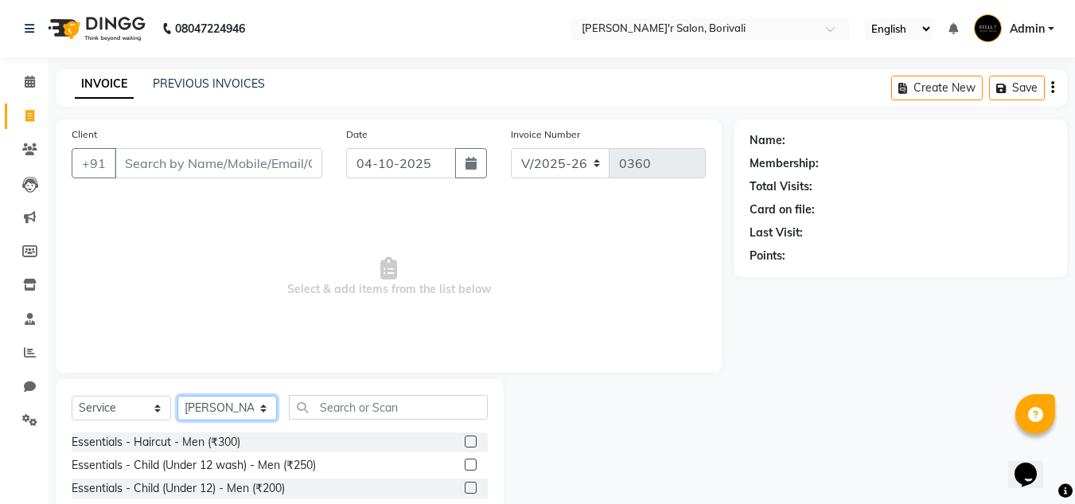 The height and width of the screenshot is (504, 1075). I want to click on div: Essentials - Haircut - Men (₹300), so click(156, 442).